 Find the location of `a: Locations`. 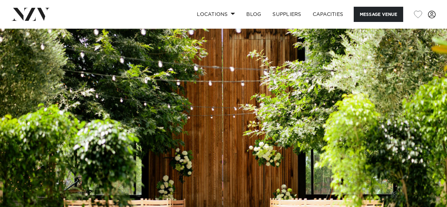

a: Locations is located at coordinates (216, 14).